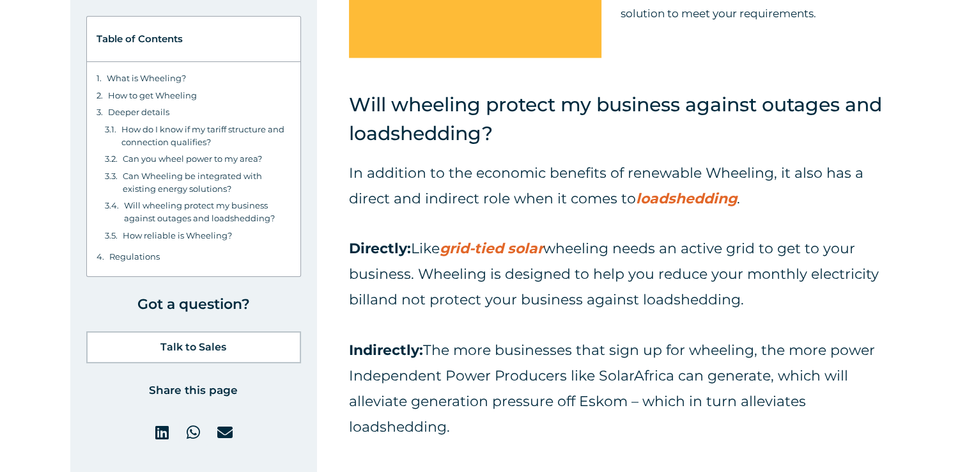 The width and height of the screenshot is (967, 472). What do you see at coordinates (386, 350) in the screenshot?
I see `strong: Indirectly:` at bounding box center [386, 350].